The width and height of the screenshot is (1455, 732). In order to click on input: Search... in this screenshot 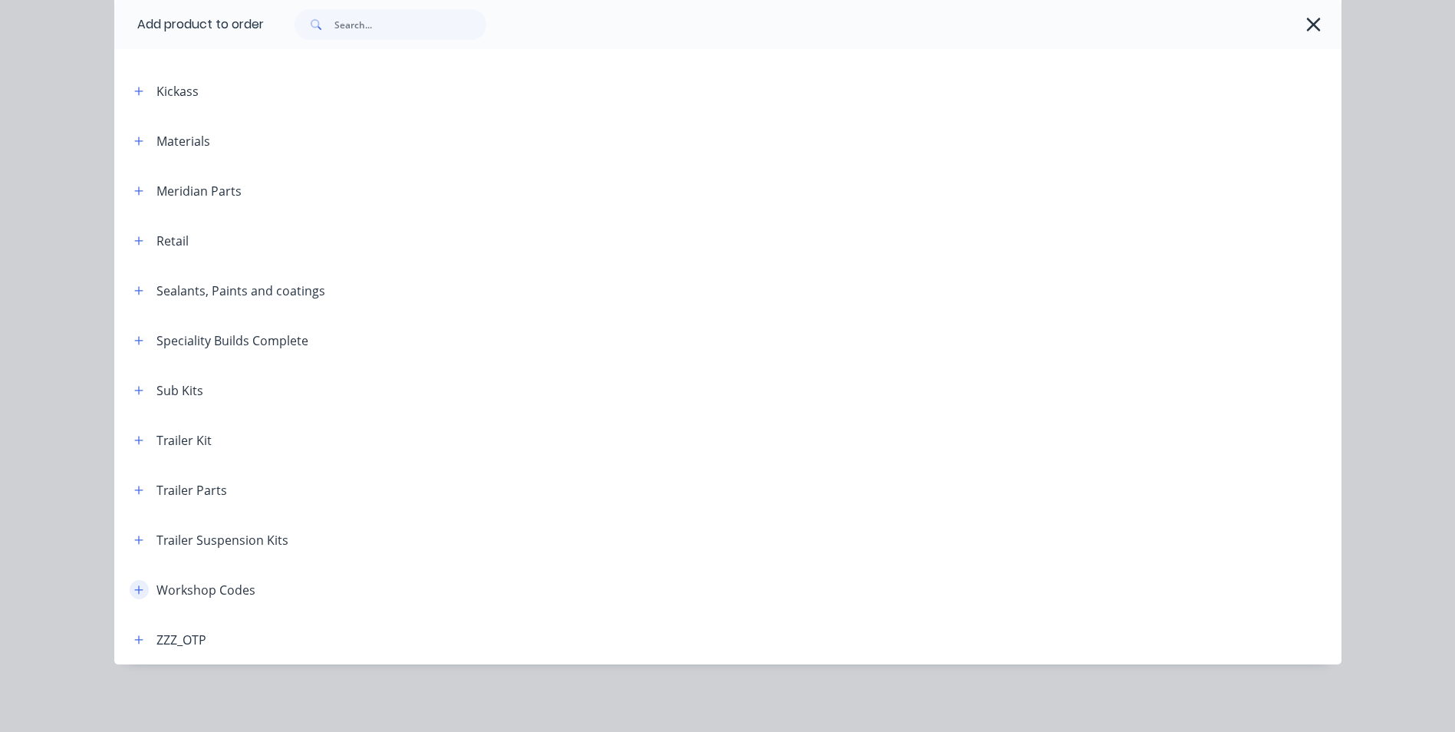, I will do `click(410, 25)`.